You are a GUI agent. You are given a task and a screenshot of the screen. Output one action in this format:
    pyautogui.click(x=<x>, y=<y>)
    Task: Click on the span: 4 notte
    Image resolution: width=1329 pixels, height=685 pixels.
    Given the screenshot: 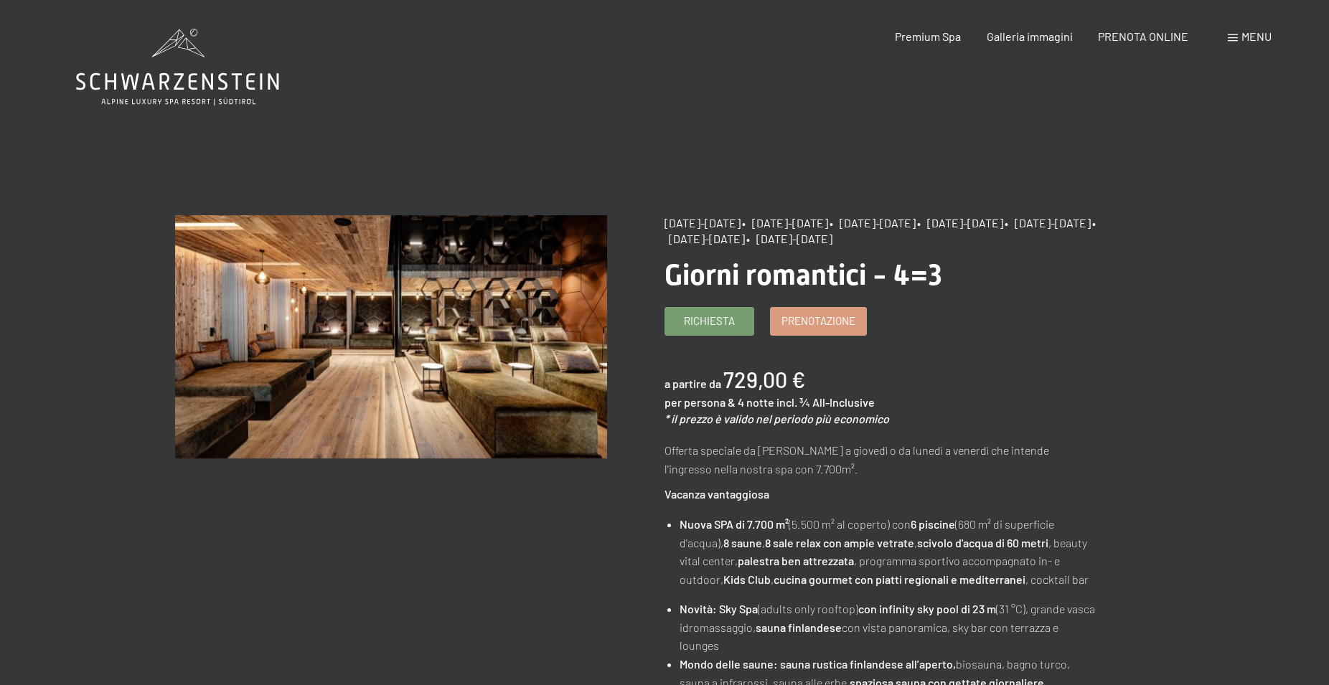 What is the action you would take?
    pyautogui.click(x=755, y=402)
    